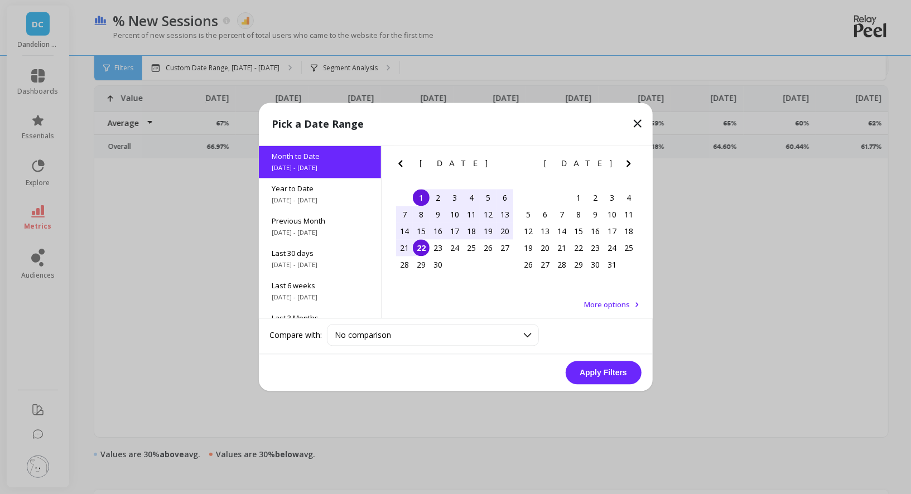 The image size is (911, 494). I want to click on span: Last 30 days, so click(320, 254).